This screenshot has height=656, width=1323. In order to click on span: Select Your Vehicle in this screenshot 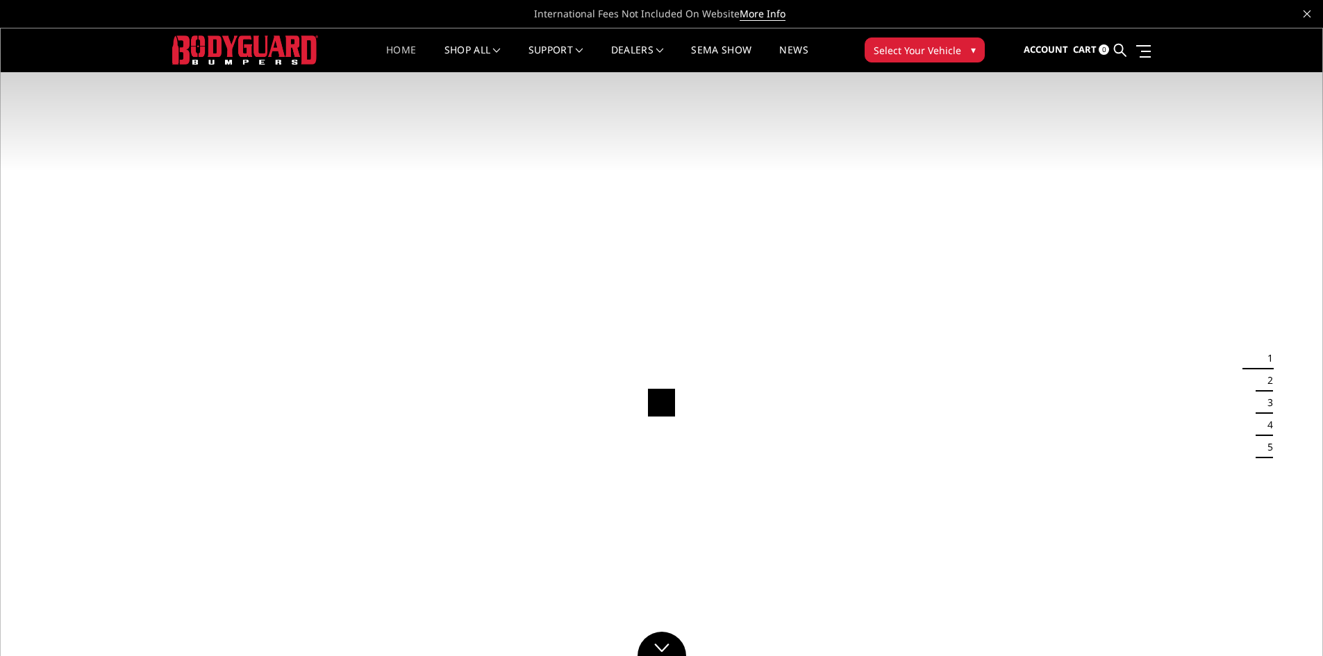, I will do `click(917, 50)`.